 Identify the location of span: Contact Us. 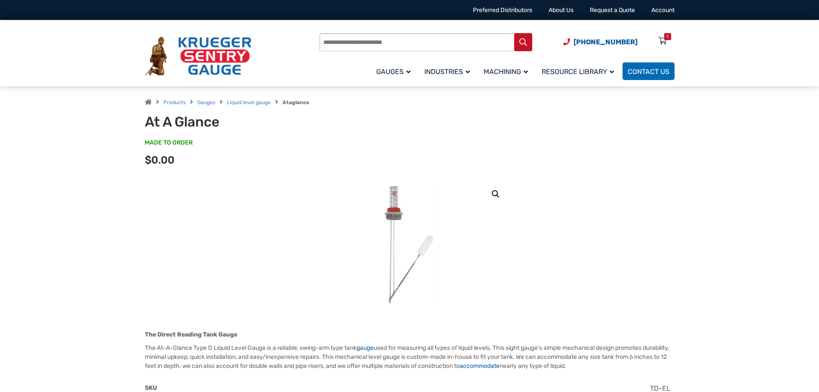
(649, 71).